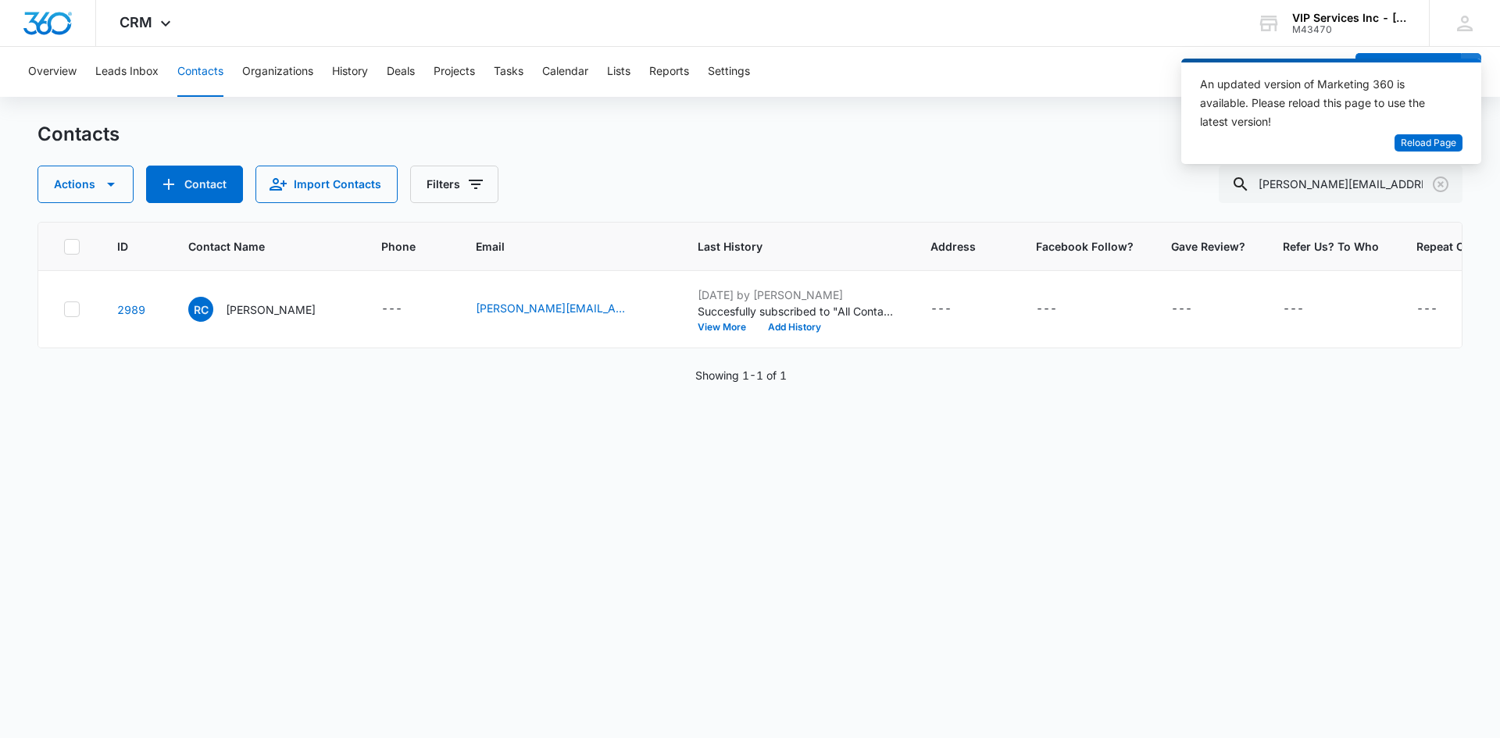  What do you see at coordinates (1085, 246) in the screenshot?
I see `span: Facebook Follow?` at bounding box center [1085, 246].